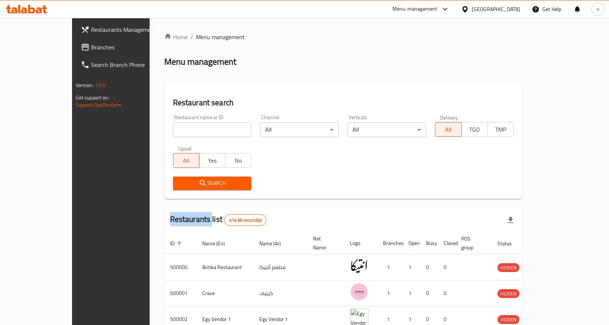  What do you see at coordinates (280, 294) in the screenshot?
I see `td: كرييف` at bounding box center [280, 294].